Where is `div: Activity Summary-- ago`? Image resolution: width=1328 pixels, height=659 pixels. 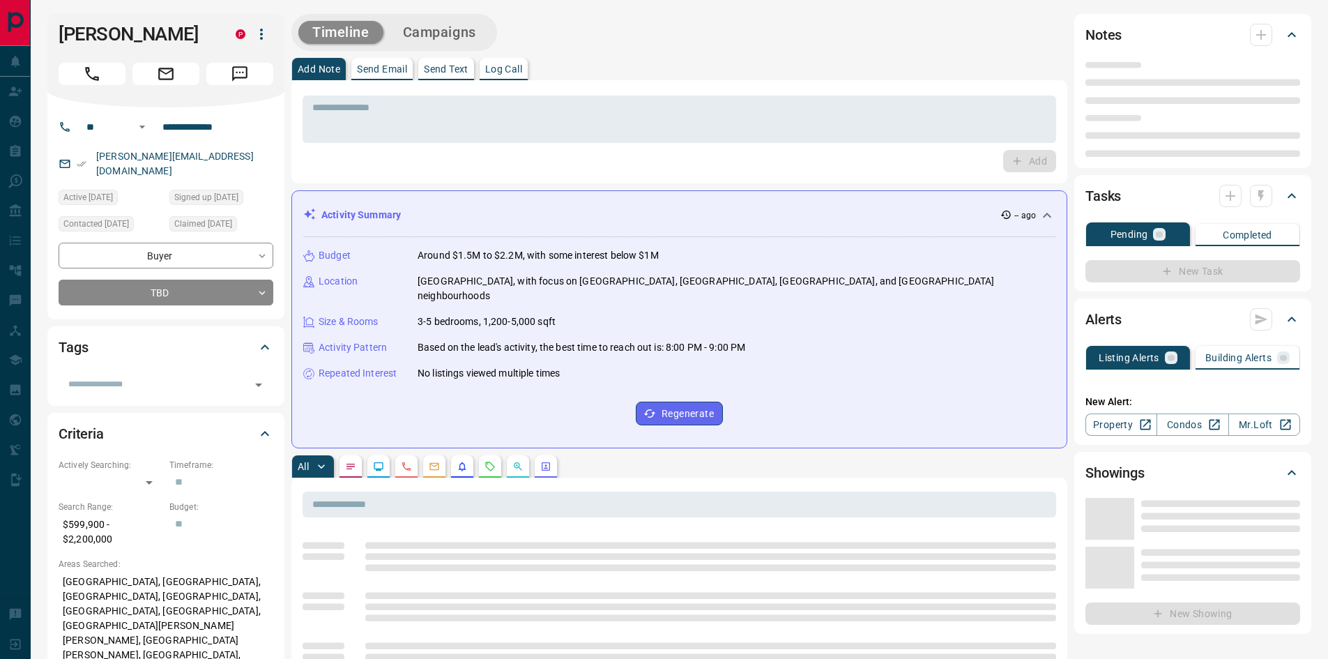 div: Activity Summary-- ago is located at coordinates (679, 215).